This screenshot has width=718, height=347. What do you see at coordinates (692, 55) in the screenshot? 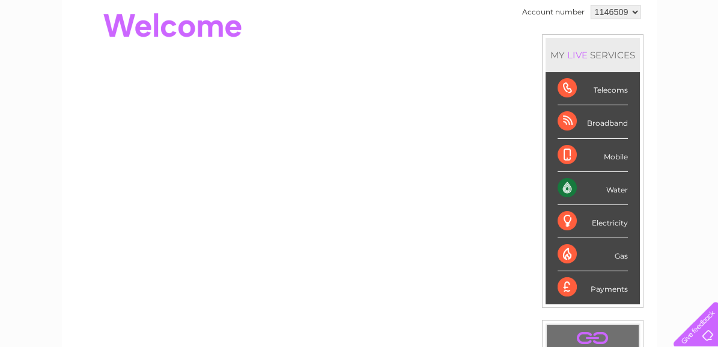
I see `a: Log out` at bounding box center [692, 55].